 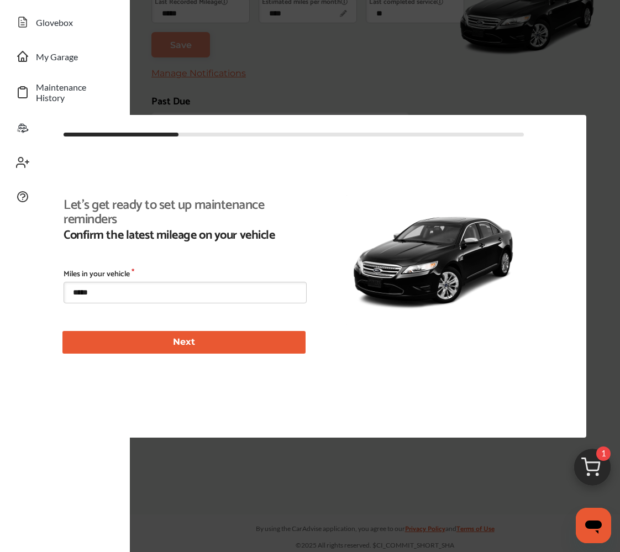 I want to click on b: Confirm the latest mileage on your vehicle, so click(x=181, y=236).